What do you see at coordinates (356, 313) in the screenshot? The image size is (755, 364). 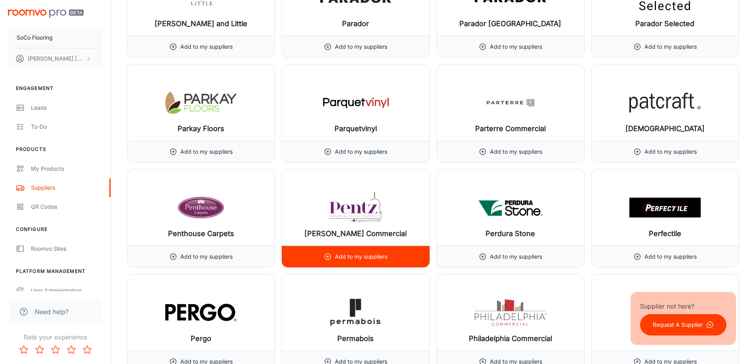 I see `img: Permabois` at bounding box center [356, 313].